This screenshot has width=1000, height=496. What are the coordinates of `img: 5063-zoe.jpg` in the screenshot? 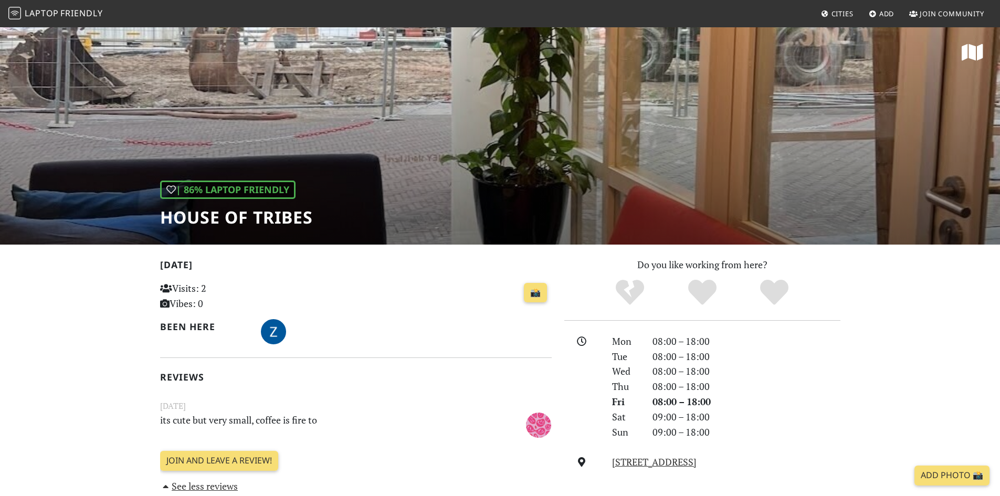 It's located at (274, 332).